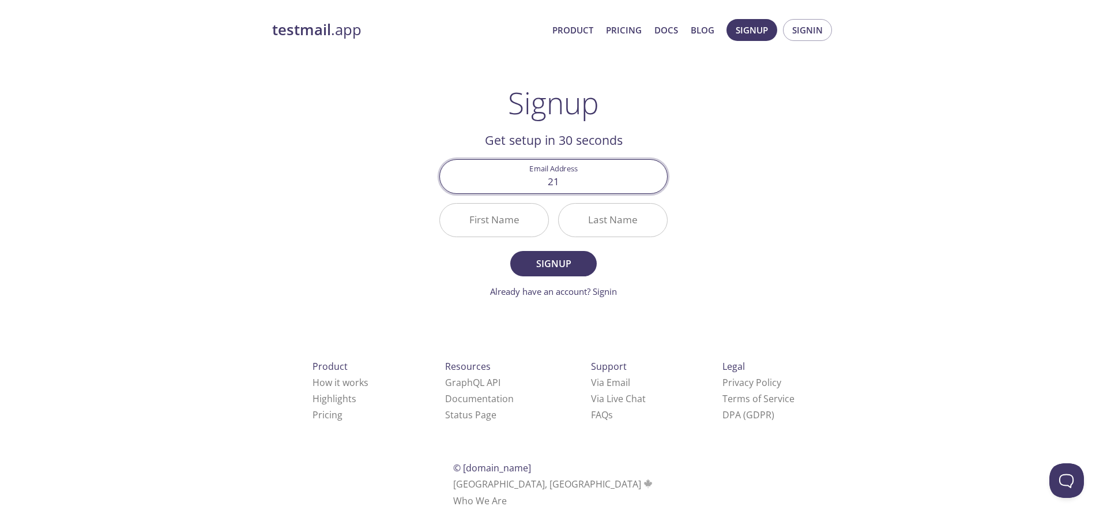 The image size is (1107, 521). Describe the element at coordinates (408, 30) in the screenshot. I see `a: testmail.app` at that location.